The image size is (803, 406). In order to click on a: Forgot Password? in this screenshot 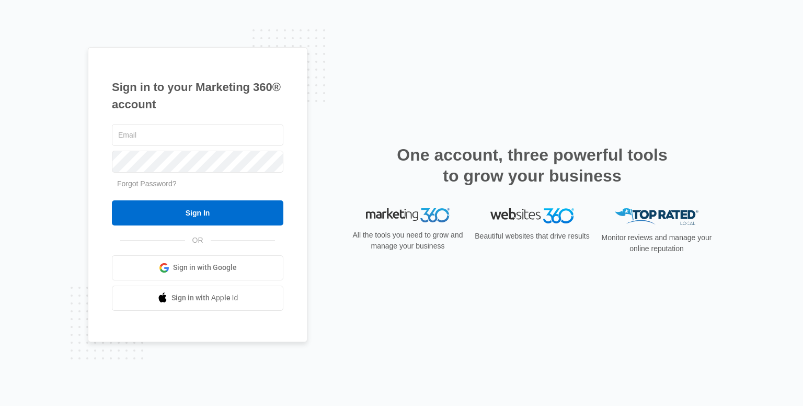, I will do `click(147, 183)`.